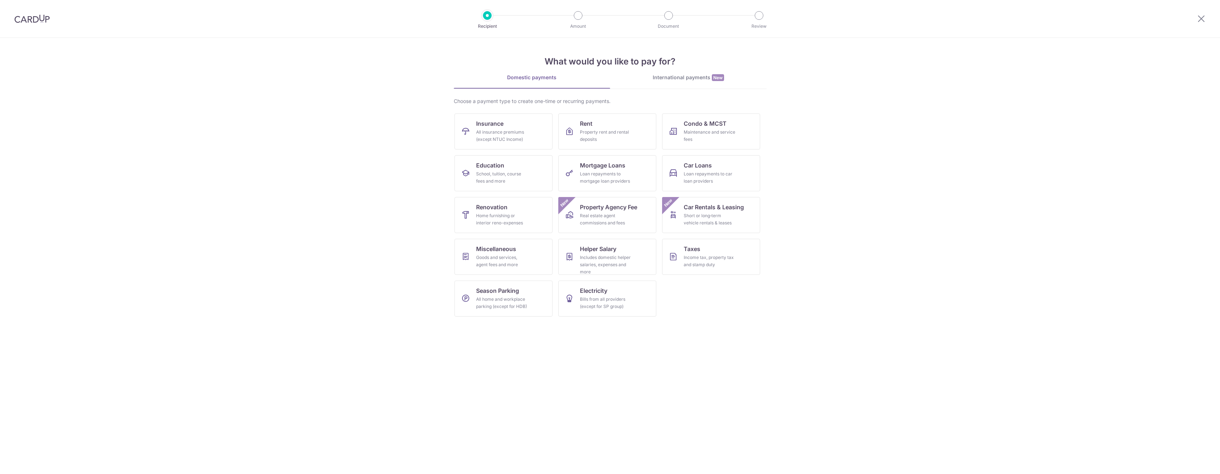 The width and height of the screenshot is (1220, 474). I want to click on span: Renovation, so click(492, 207).